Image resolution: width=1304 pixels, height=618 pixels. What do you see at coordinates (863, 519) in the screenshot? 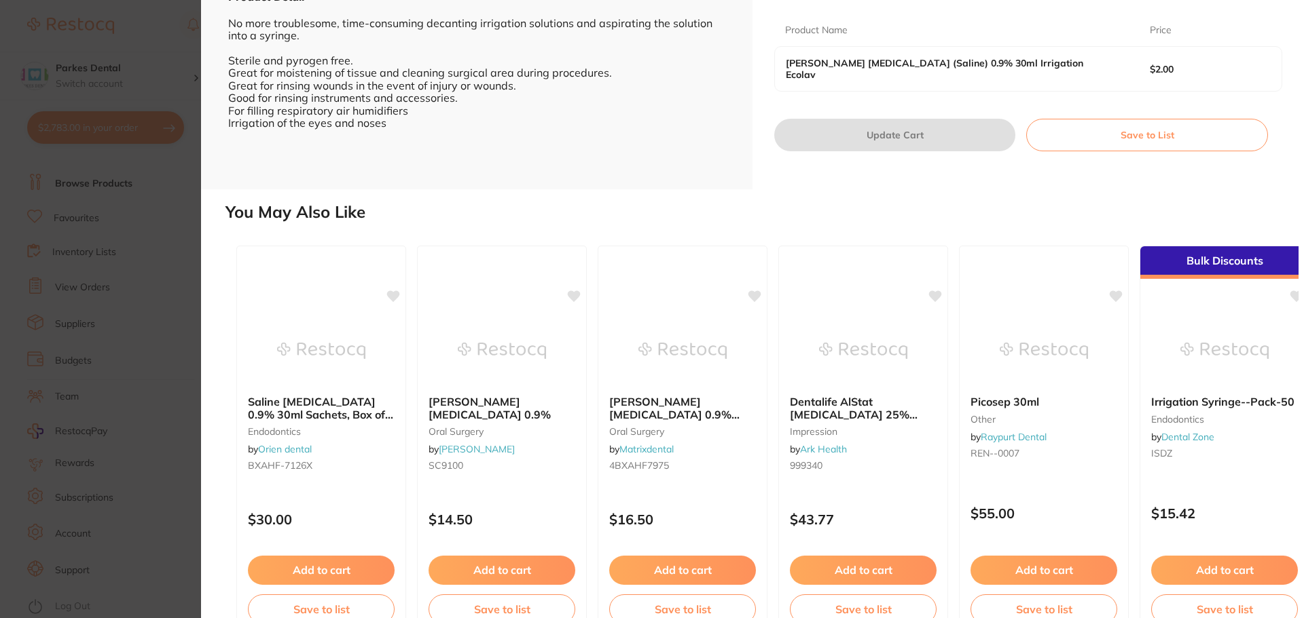
I see `p: $43.77` at bounding box center [863, 519].